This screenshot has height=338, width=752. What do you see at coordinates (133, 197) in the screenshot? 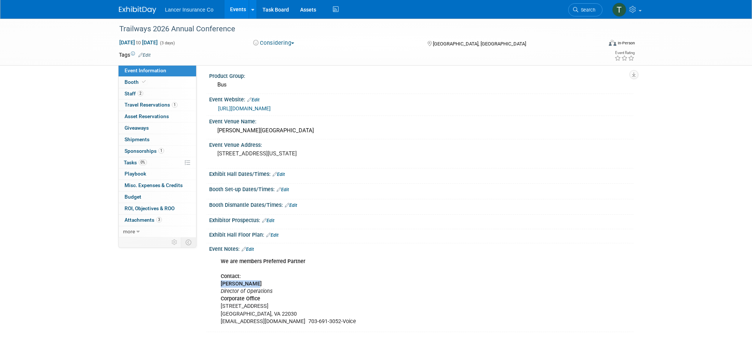
I see `span: Budget` at bounding box center [133, 197].